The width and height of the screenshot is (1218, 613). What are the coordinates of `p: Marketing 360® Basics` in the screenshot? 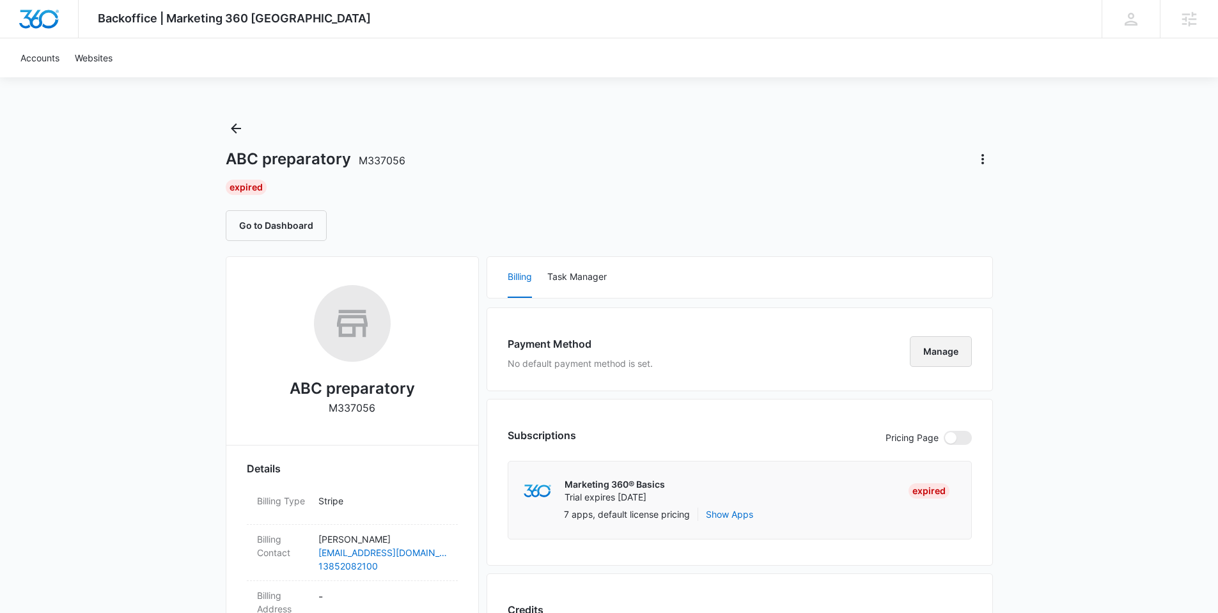 It's located at (615, 485).